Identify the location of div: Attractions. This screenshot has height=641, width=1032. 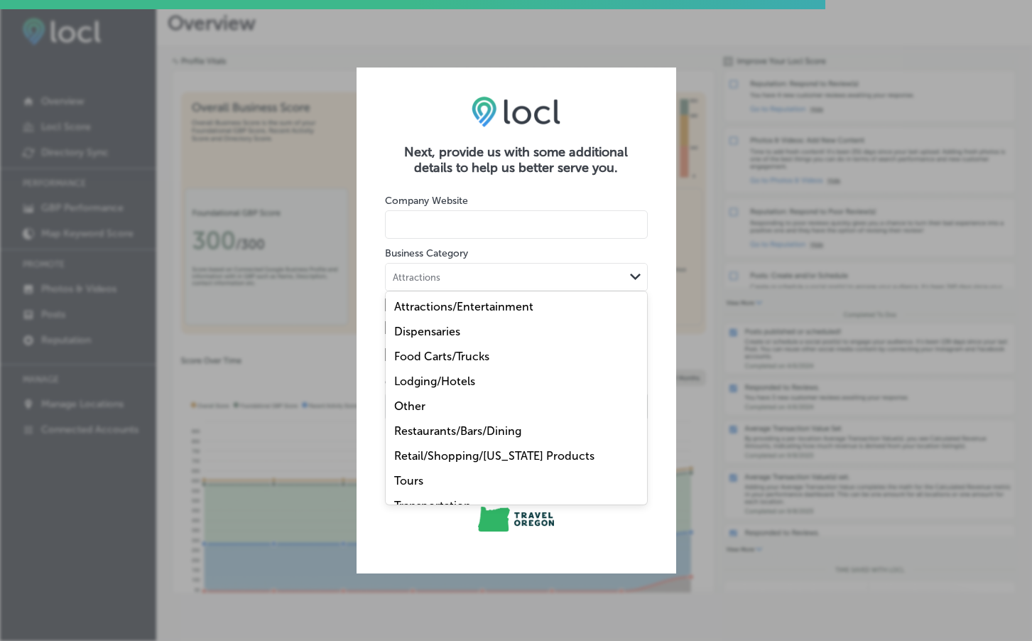
(416, 276).